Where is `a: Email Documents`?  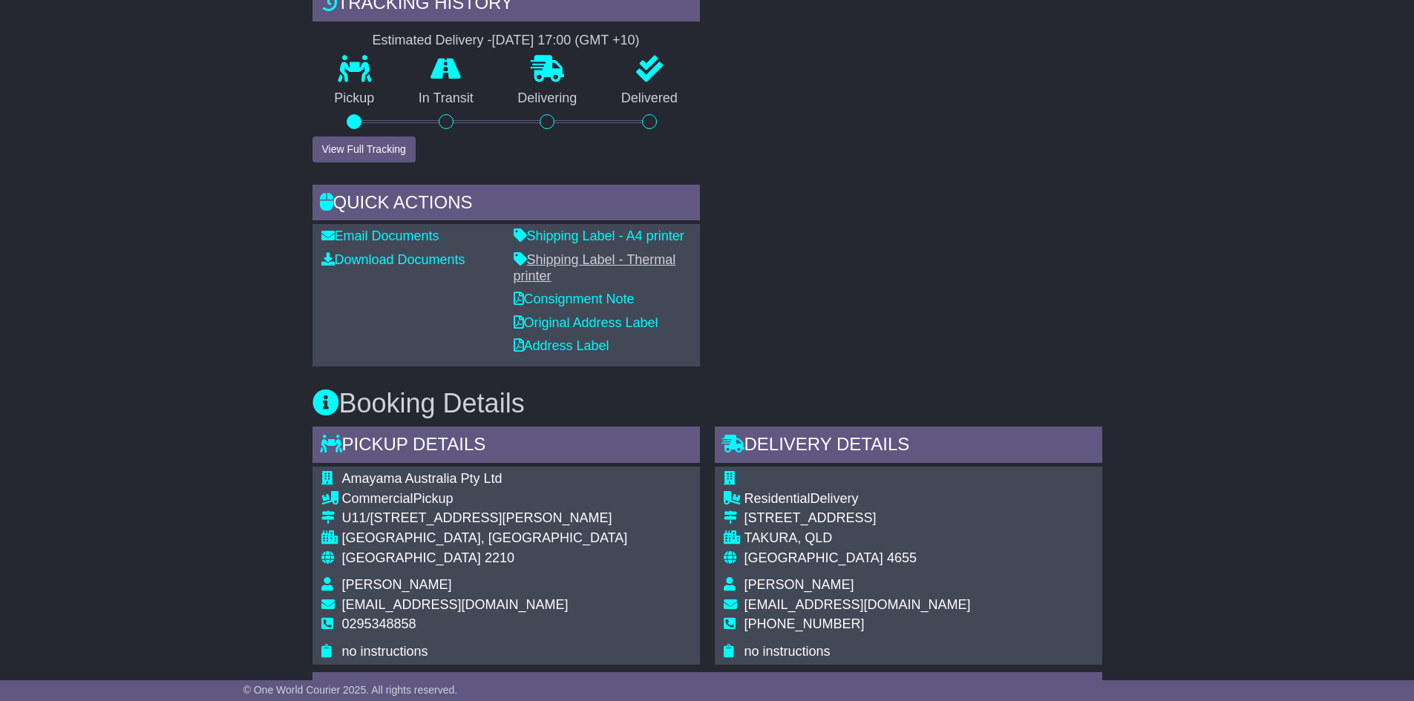
a: Email Documents is located at coordinates (380, 236).